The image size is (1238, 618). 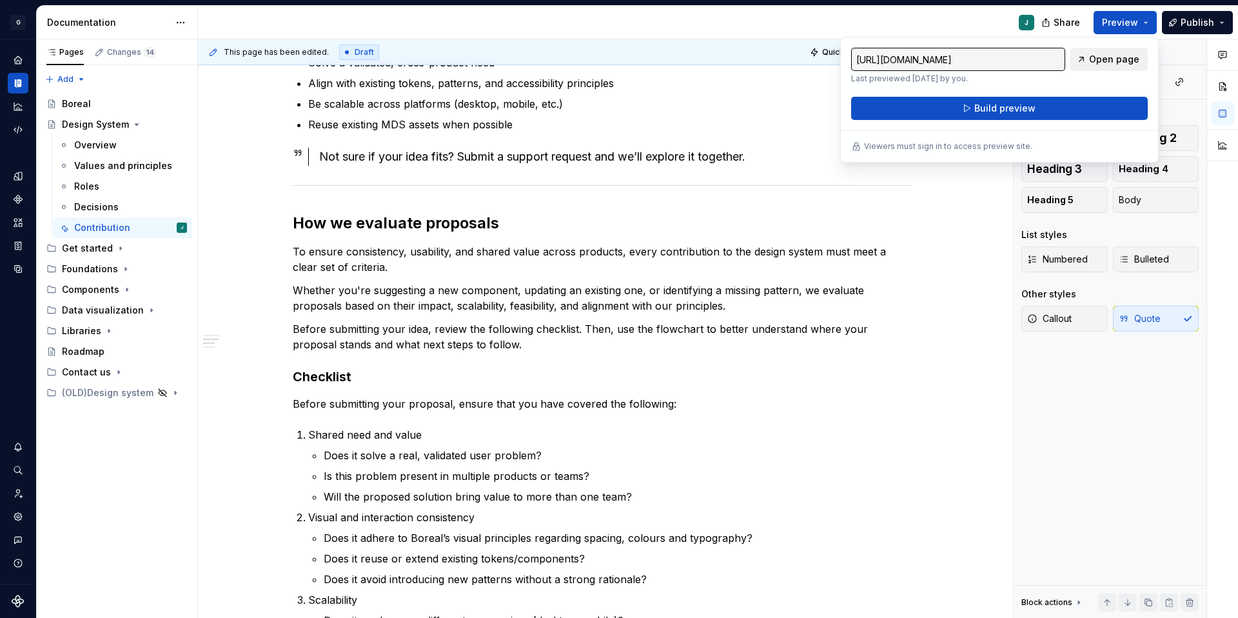 I want to click on div: Analytics, so click(x=18, y=106).